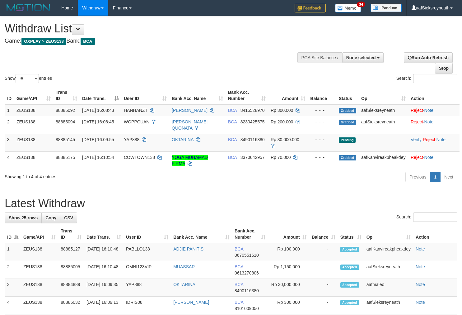  I want to click on td: 1, so click(9, 110).